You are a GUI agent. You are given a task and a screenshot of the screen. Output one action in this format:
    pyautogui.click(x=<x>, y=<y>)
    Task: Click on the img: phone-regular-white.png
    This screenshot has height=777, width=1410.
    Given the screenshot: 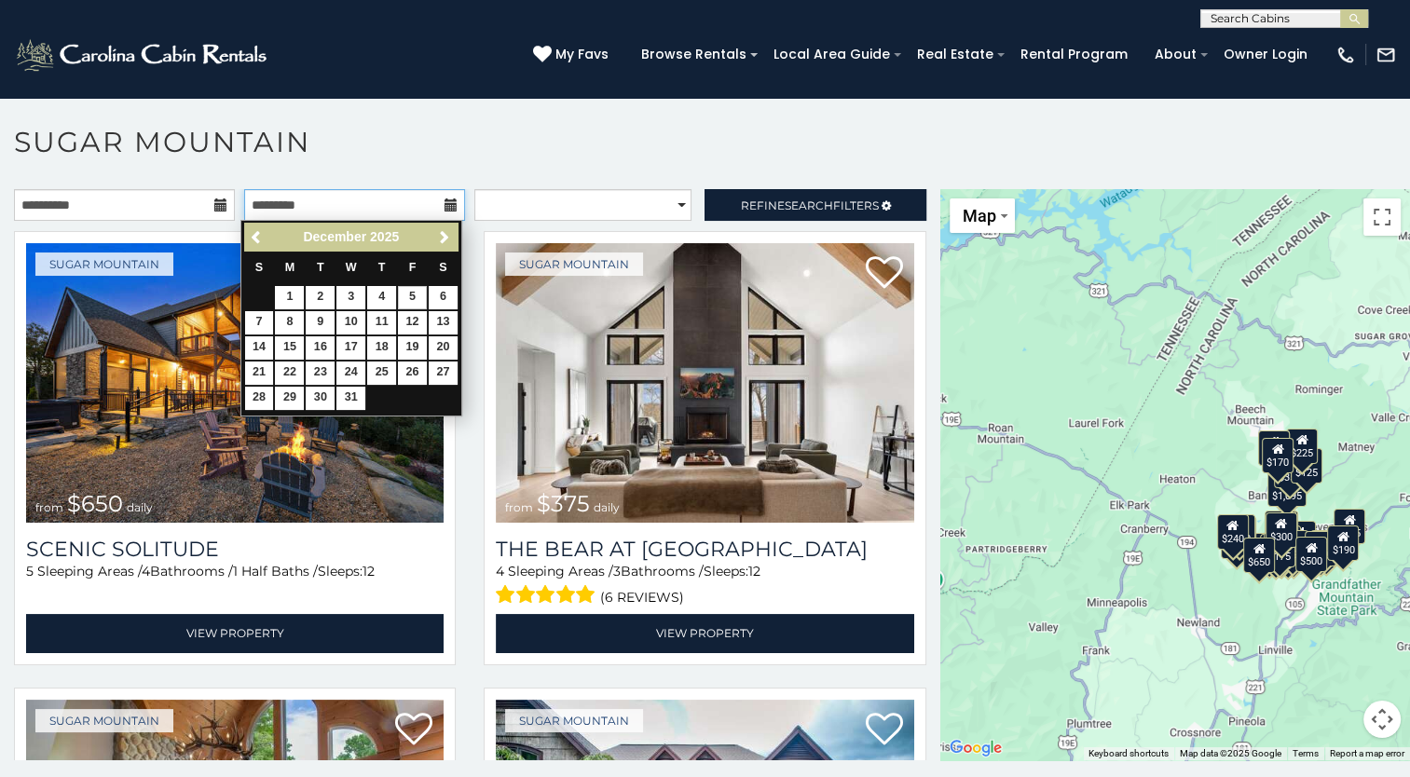 What is the action you would take?
    pyautogui.click(x=1346, y=55)
    